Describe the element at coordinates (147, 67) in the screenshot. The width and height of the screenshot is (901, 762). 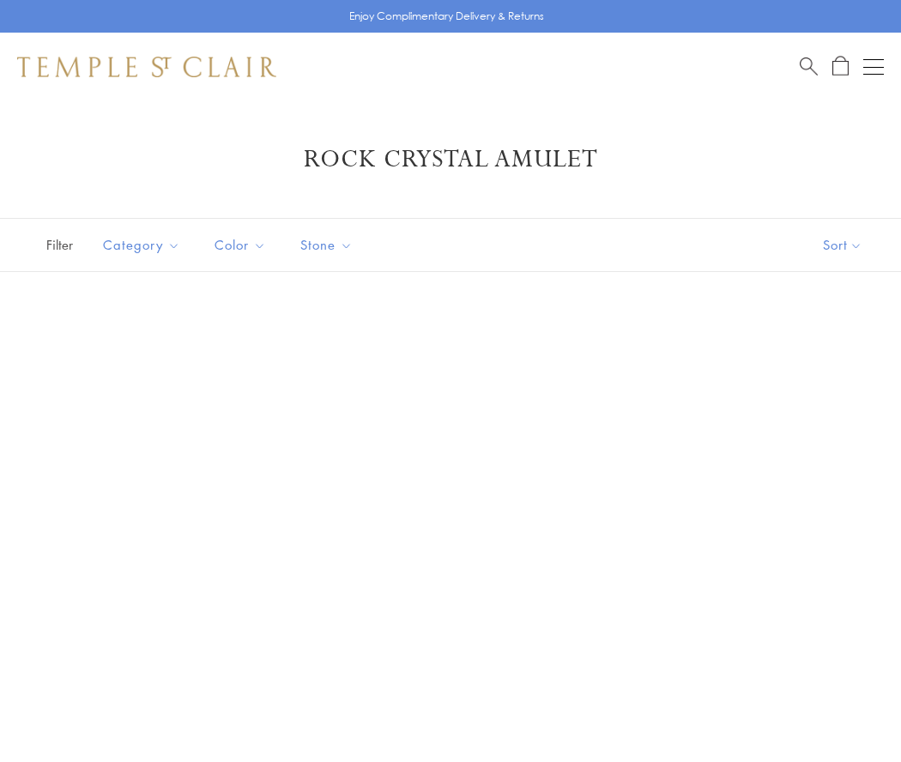
I see `img: Temple St. Clair` at that location.